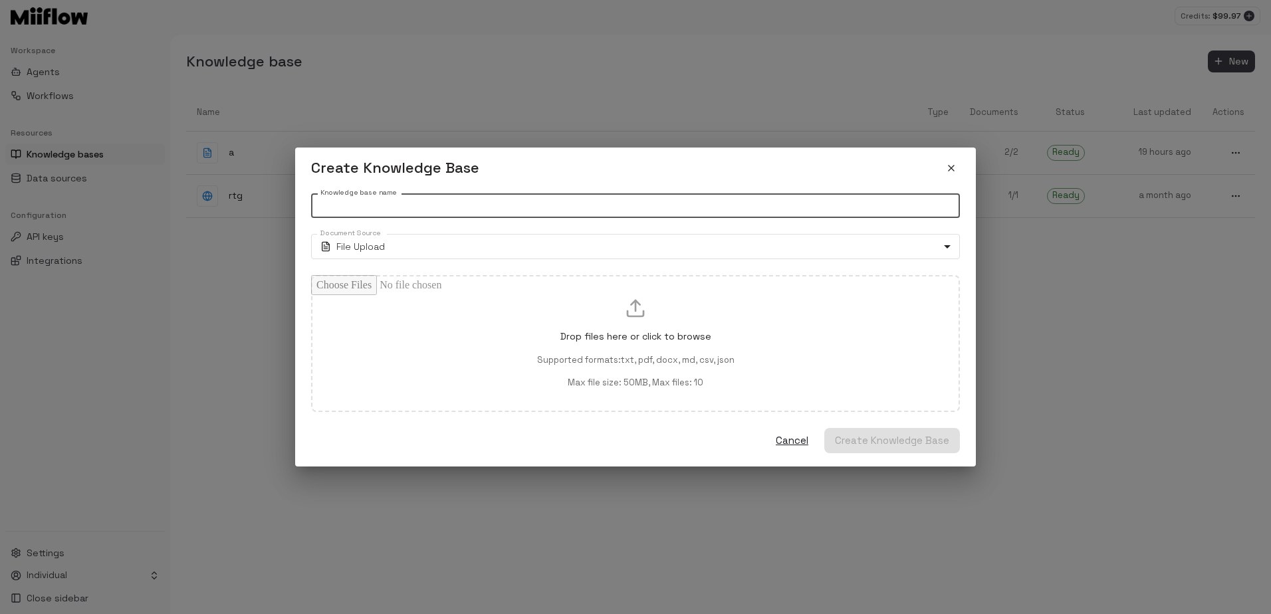  Describe the element at coordinates (636, 336) in the screenshot. I see `p: Drop files here or click to browse` at that location.